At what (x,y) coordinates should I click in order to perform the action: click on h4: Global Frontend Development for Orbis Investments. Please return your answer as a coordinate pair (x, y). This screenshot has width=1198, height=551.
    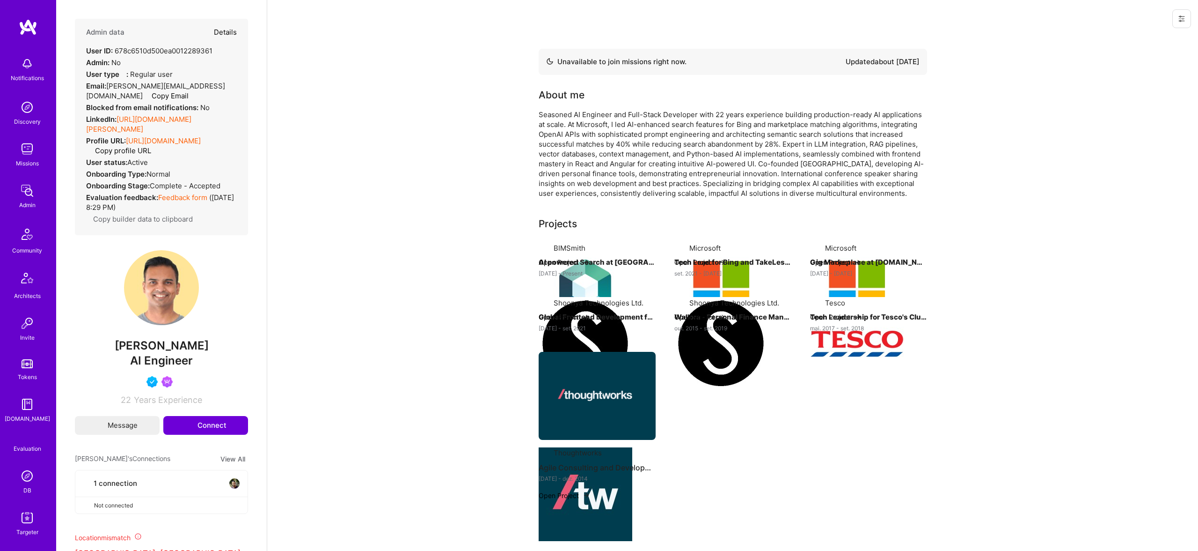
    Looking at the image, I should click on (597, 317).